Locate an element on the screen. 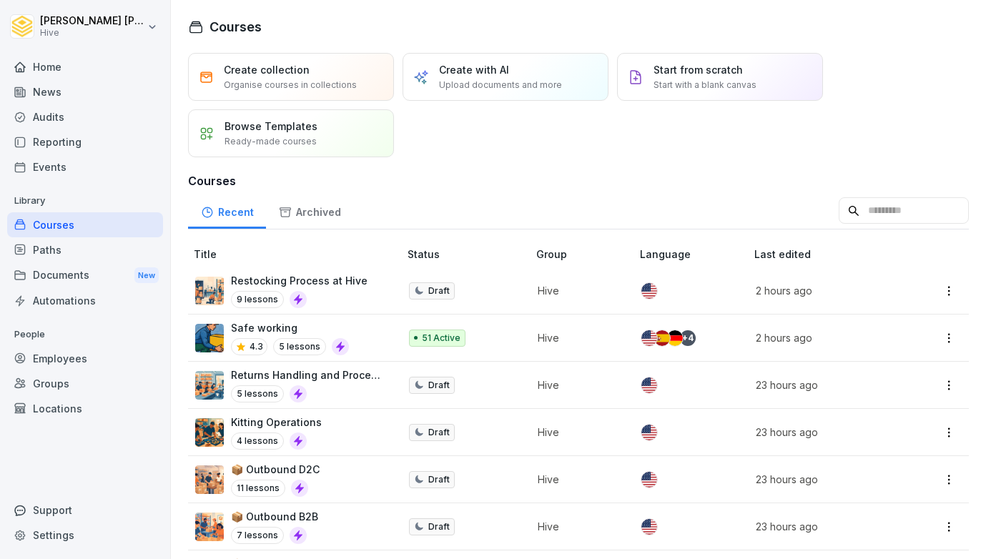 The width and height of the screenshot is (986, 559). img: t72cg3dsrbajyqggvzmlmfek.png is located at coordinates (210, 291).